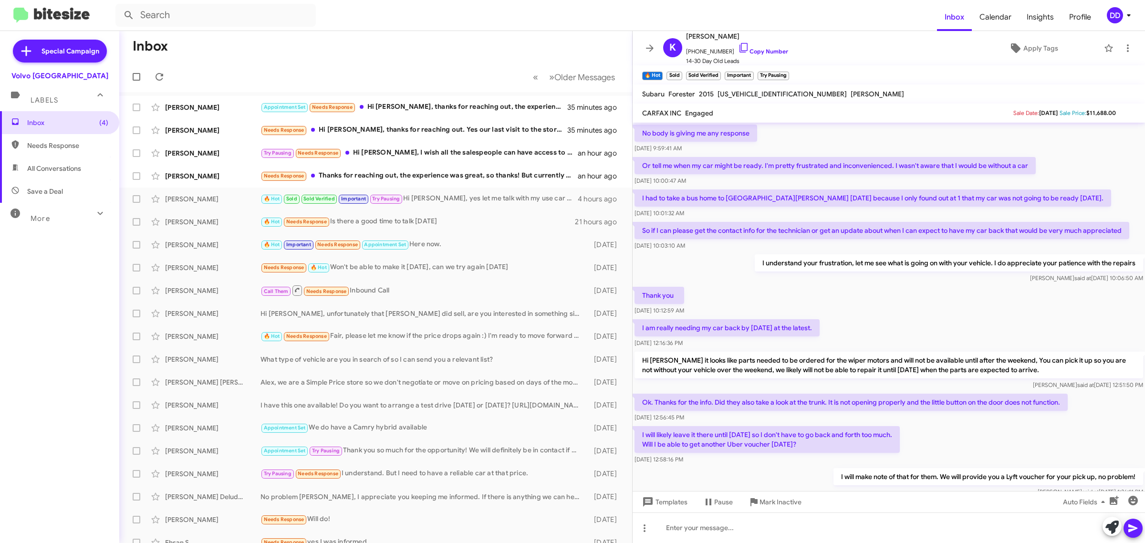  I want to click on button: Previous, so click(535, 77).